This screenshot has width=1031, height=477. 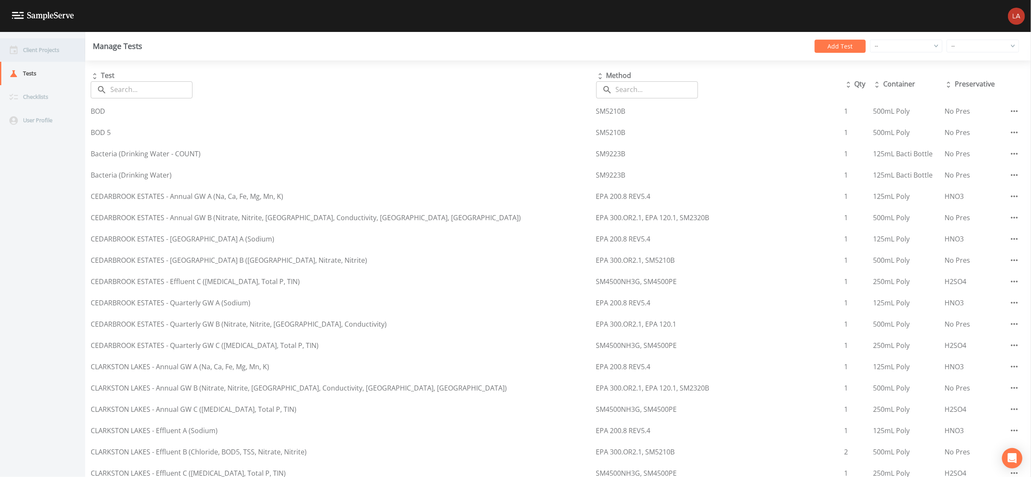 What do you see at coordinates (43, 16) in the screenshot?
I see `img: logo` at bounding box center [43, 16].